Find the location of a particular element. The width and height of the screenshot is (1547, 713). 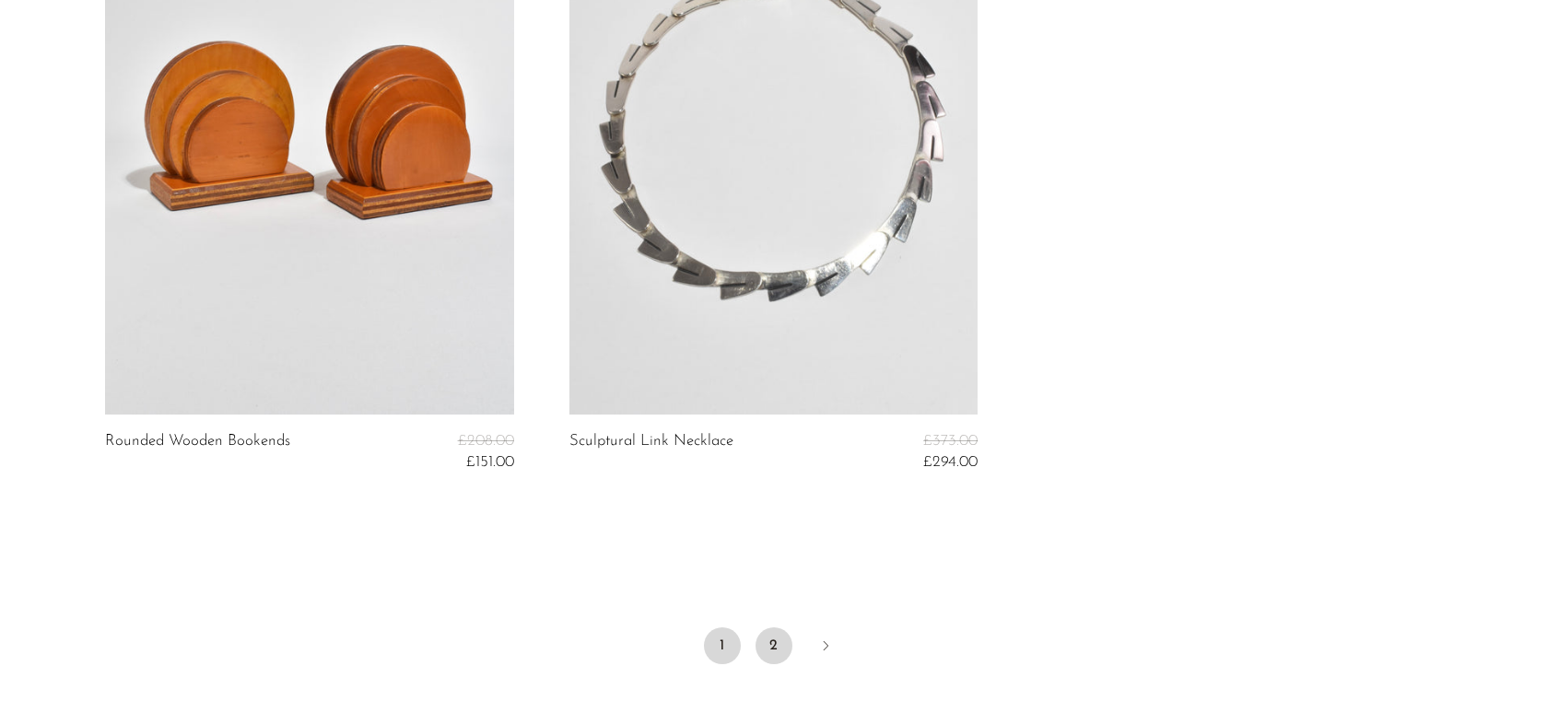

a: 2 is located at coordinates (774, 646).